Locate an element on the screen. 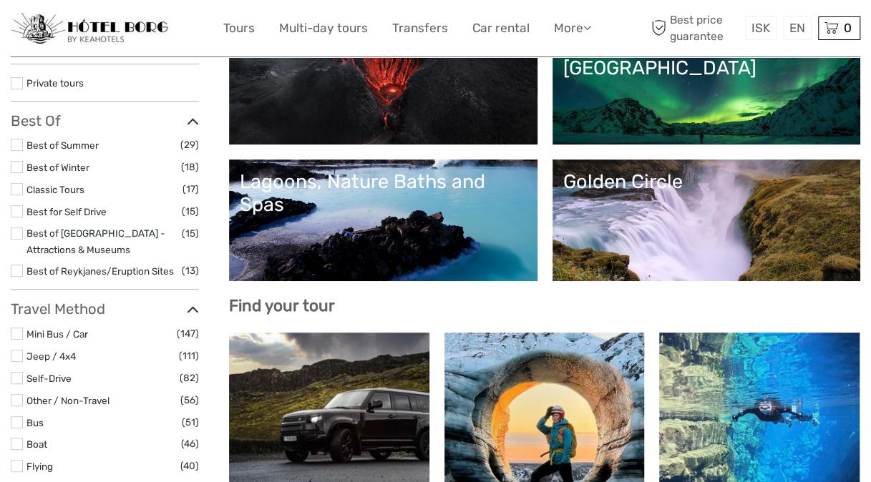  a: Best of Summer is located at coordinates (62, 145).